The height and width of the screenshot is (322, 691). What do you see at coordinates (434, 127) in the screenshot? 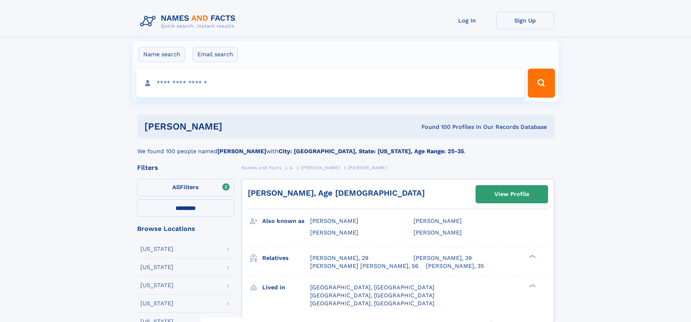
I see `div: Found 100 Profiles In Our Records Database` at bounding box center [434, 127].